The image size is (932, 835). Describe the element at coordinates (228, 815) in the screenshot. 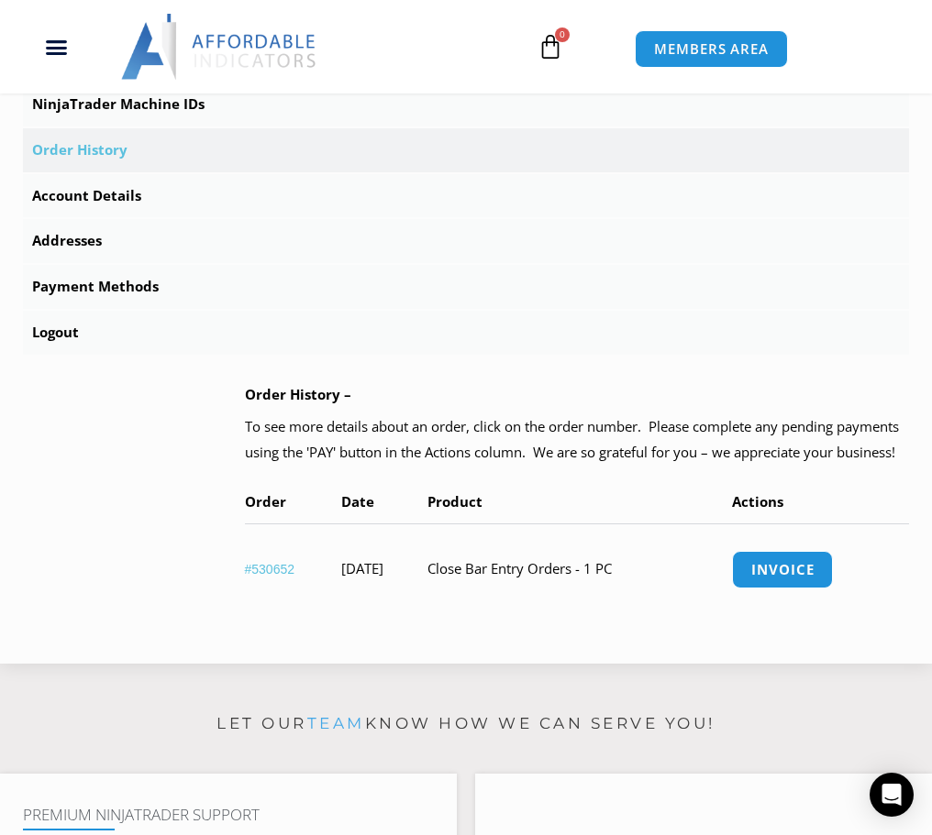

I see `h4: Premium NinjaTrader Support` at that location.